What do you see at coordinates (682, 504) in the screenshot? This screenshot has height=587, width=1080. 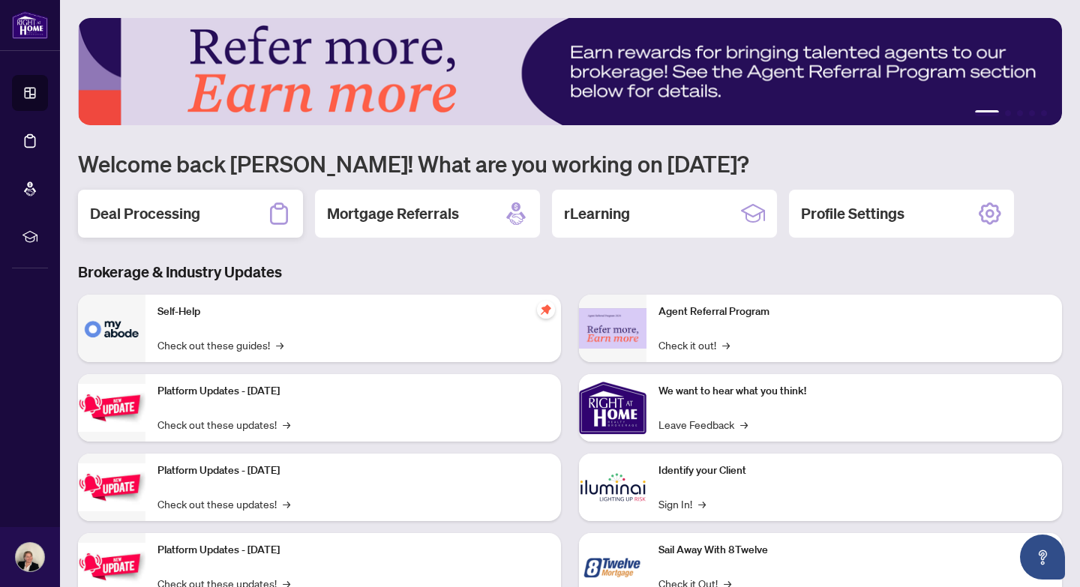 I see `a: Sign In!→` at bounding box center [682, 504].